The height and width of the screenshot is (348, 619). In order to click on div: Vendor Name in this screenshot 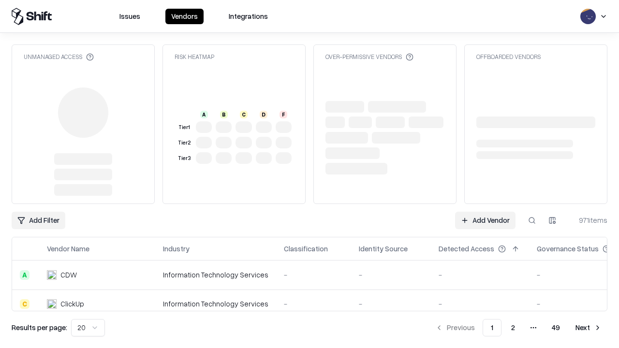, I will do `click(68, 249)`.